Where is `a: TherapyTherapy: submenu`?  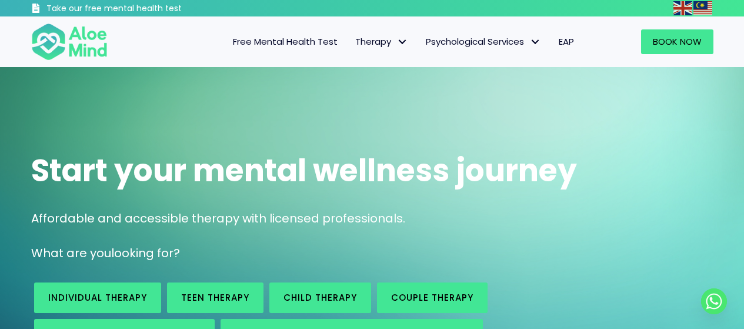
a: TherapyTherapy: submenu is located at coordinates (382, 42).